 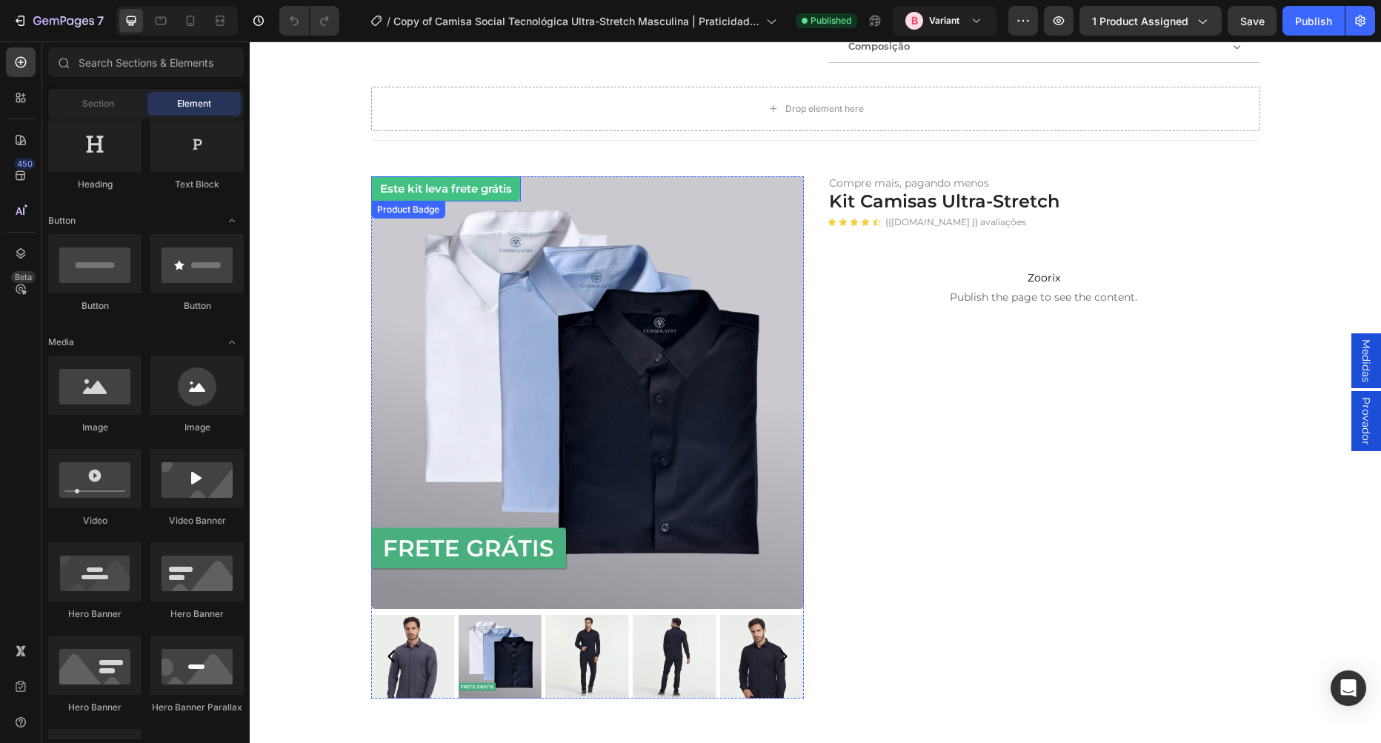 I want to click on button: BVariant, so click(x=945, y=21).